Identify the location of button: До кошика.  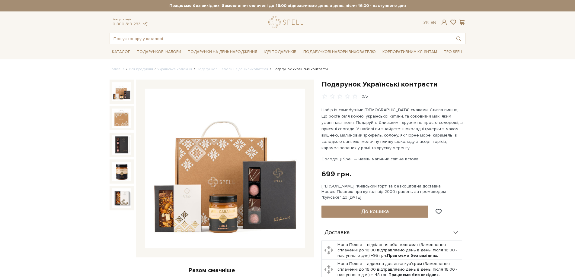
(375, 212).